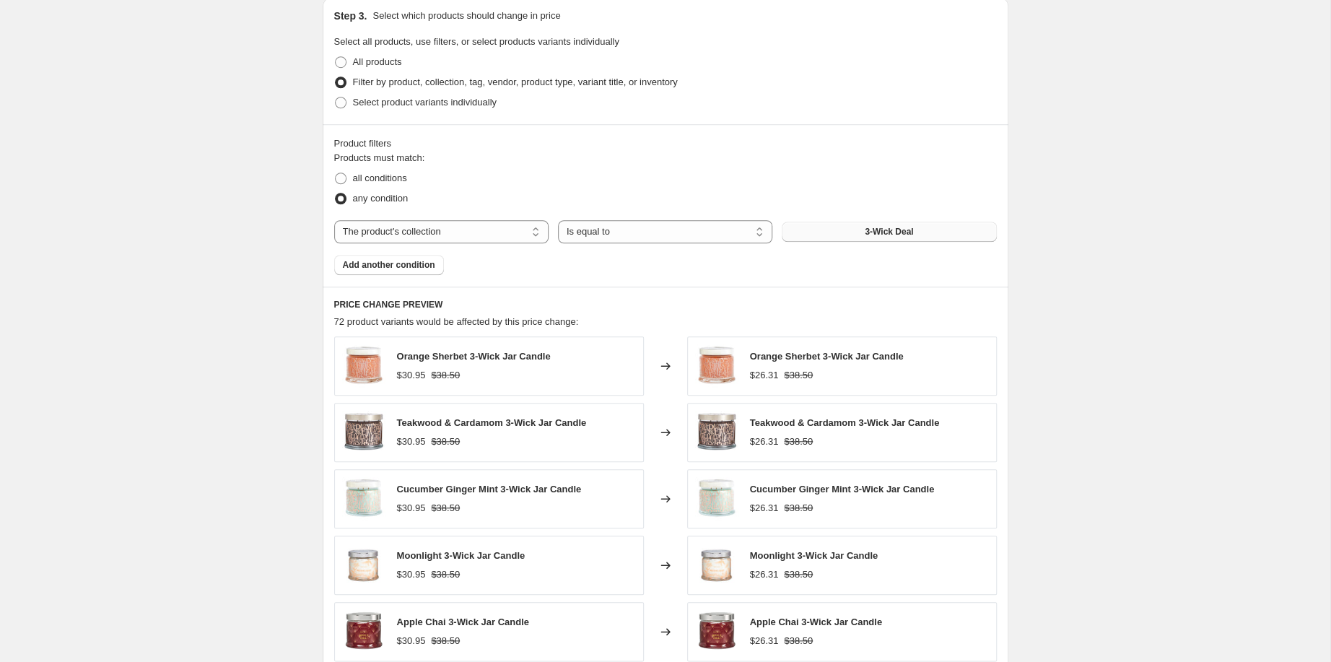 This screenshot has width=1331, height=662. What do you see at coordinates (889, 232) in the screenshot?
I see `button: 3-Wick Deal` at bounding box center [889, 232].